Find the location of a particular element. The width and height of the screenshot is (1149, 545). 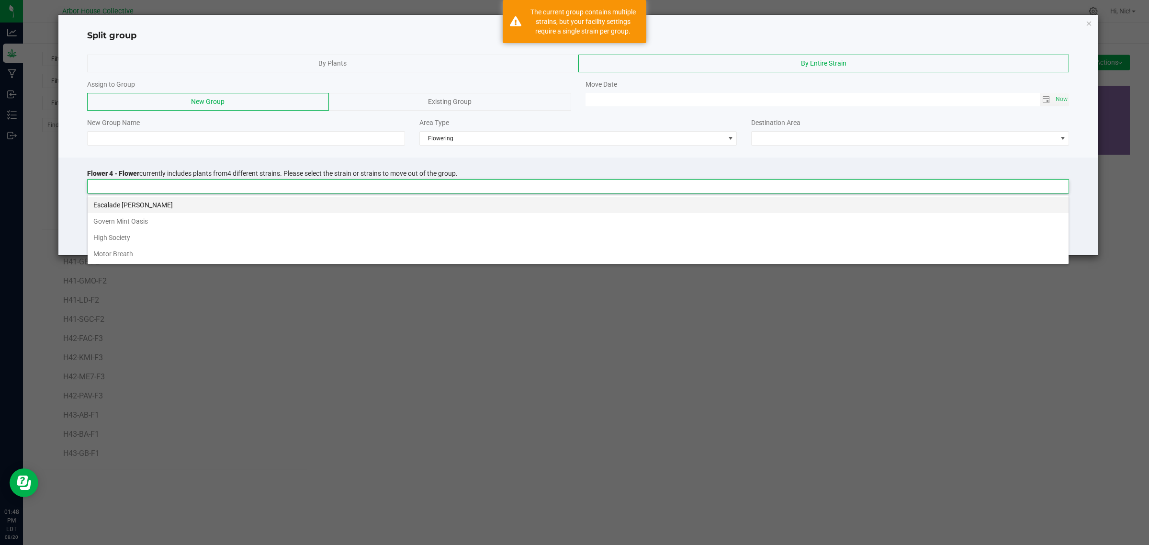

li: Govern Mint Oasis is located at coordinates (578, 221).